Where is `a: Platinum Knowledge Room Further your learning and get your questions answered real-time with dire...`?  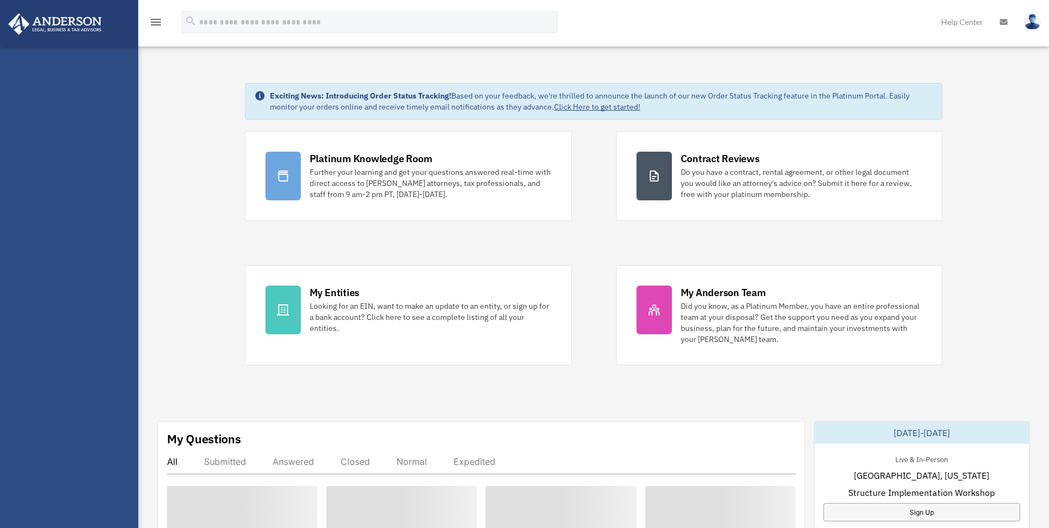
a: Platinum Knowledge Room Further your learning and get your questions answered real-time with dire... is located at coordinates (408, 176).